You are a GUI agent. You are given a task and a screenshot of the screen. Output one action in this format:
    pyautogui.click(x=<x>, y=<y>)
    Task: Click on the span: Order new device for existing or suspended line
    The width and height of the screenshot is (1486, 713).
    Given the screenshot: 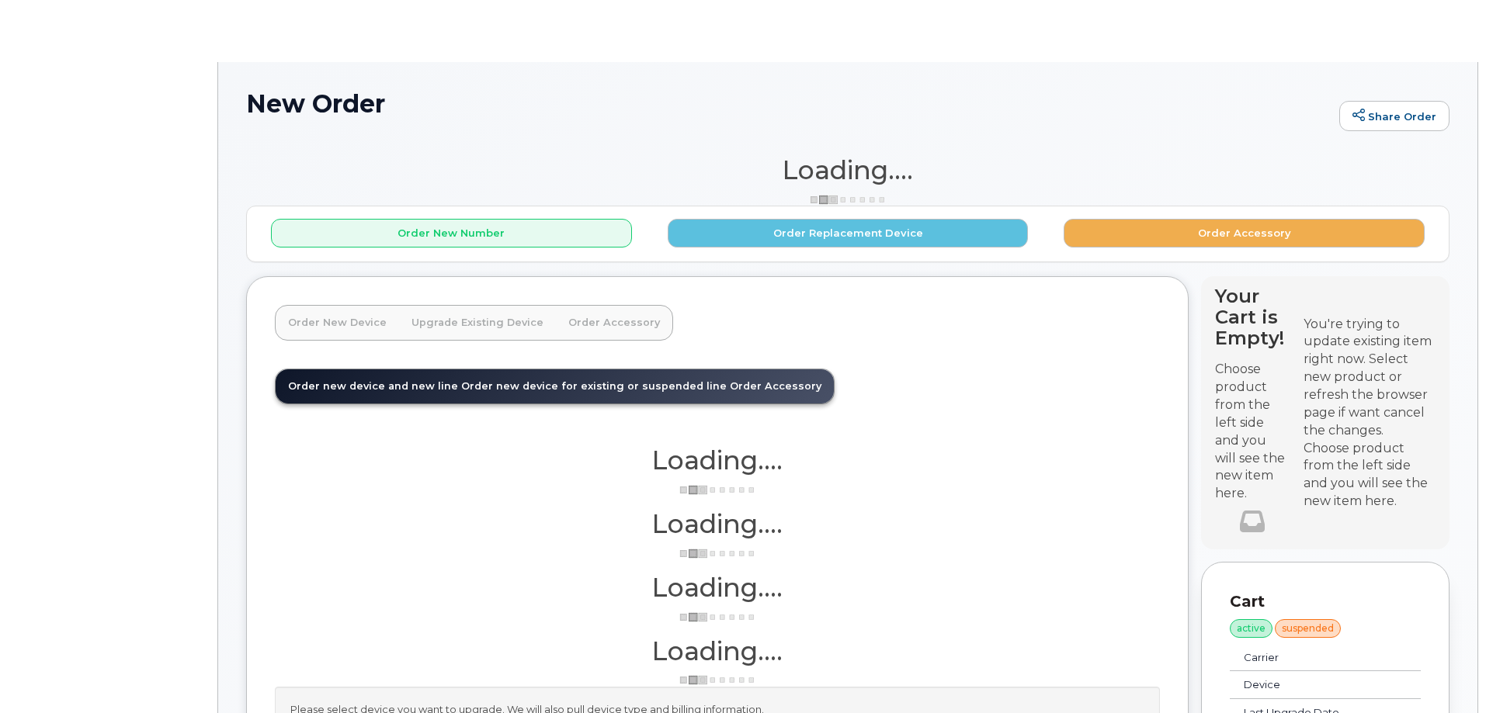 What is the action you would take?
    pyautogui.click(x=594, y=386)
    